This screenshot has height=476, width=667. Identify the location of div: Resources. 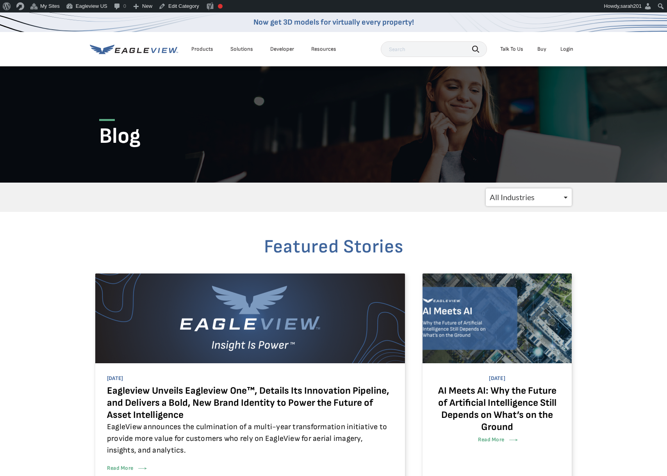
(324, 49).